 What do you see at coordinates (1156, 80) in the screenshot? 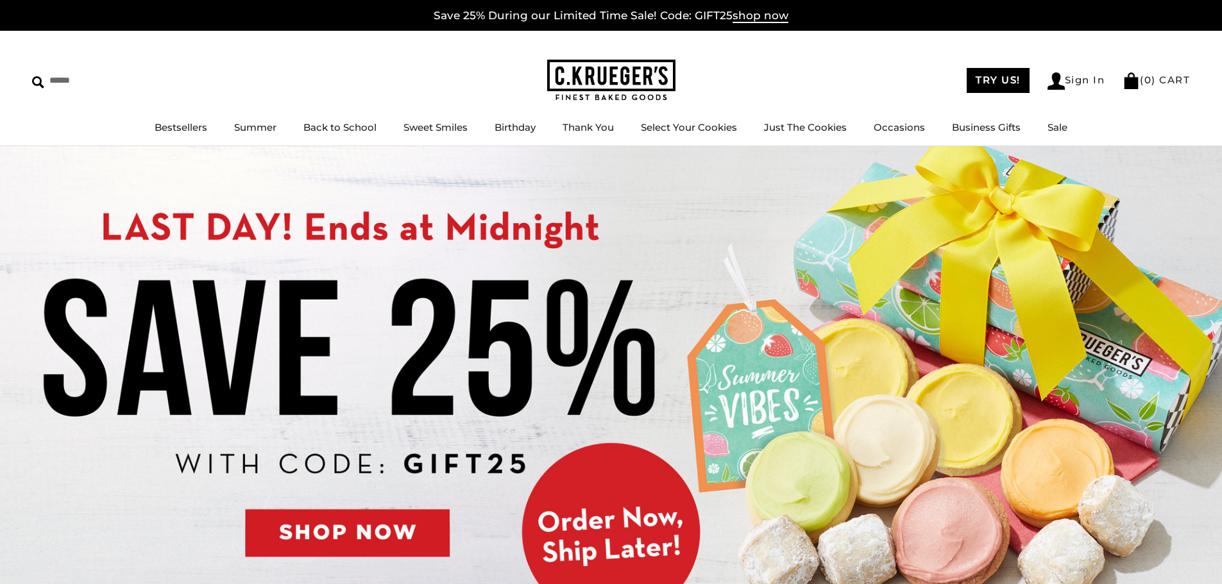
I see `a: (0) CART` at bounding box center [1156, 80].